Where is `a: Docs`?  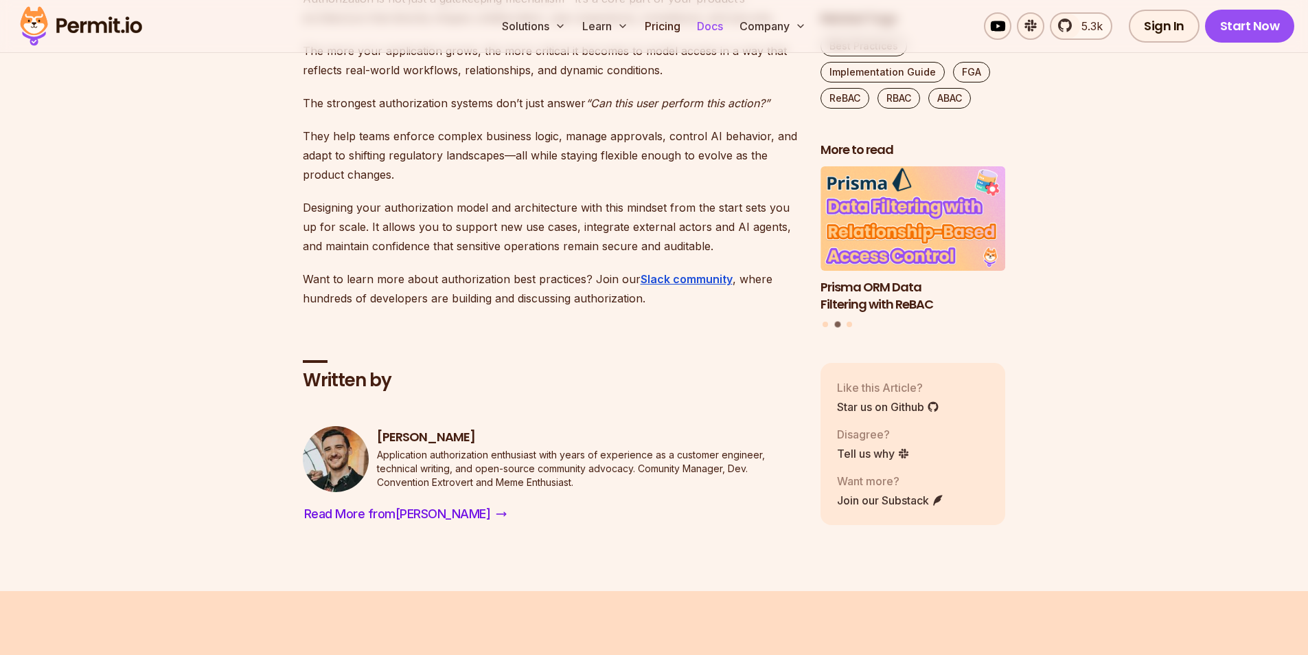 a: Docs is located at coordinates (710, 26).